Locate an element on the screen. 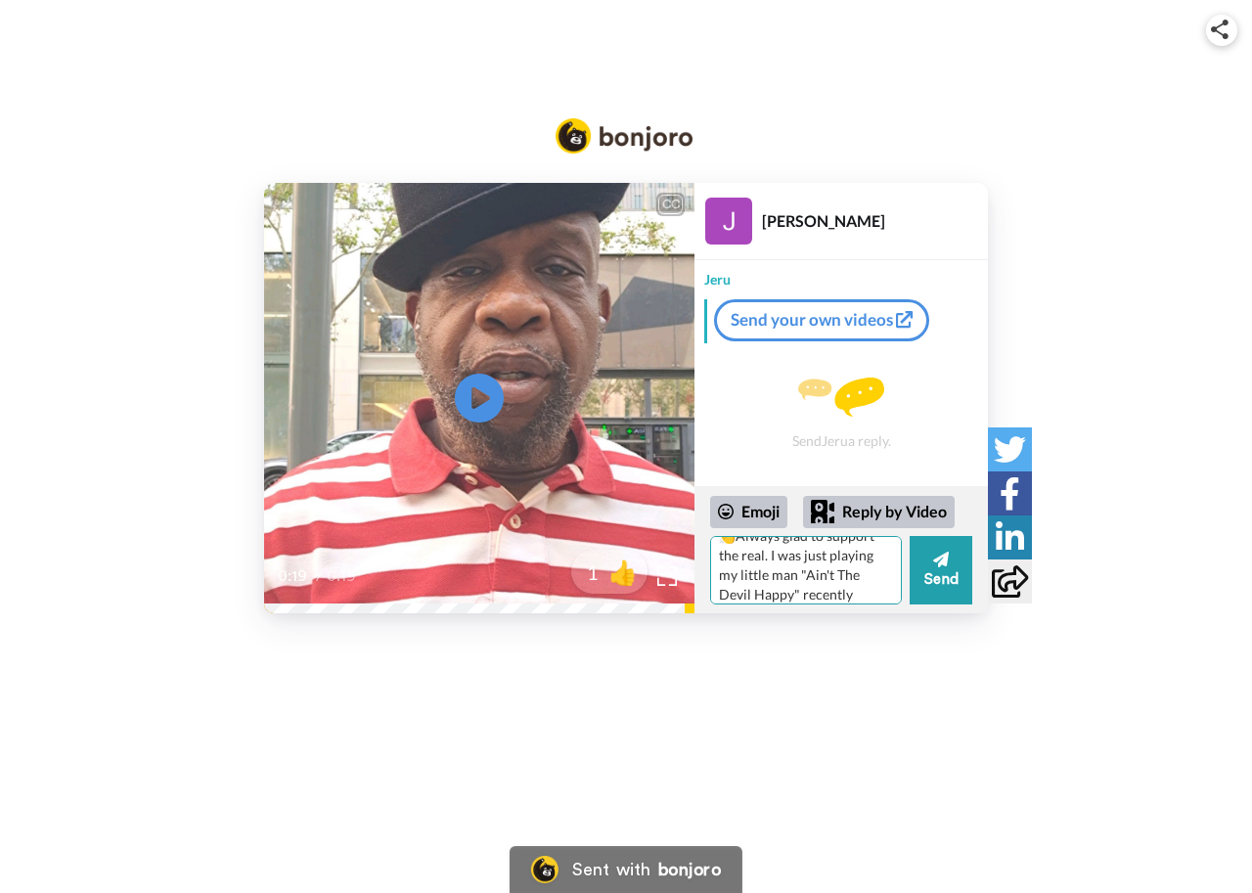 The width and height of the screenshot is (1252, 893). img: Profile Image is located at coordinates (728, 221).